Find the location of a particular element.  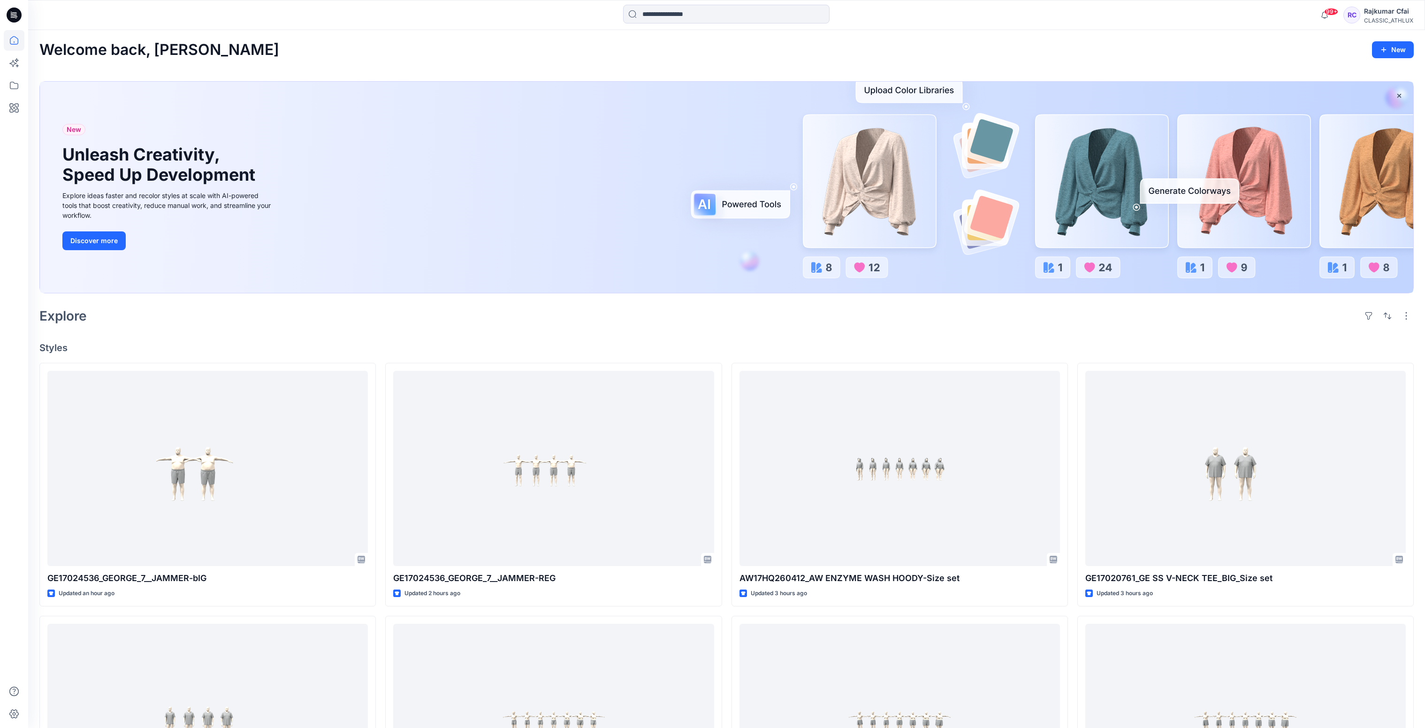

div: CLASSIC_ATHLUX is located at coordinates (1388, 20).